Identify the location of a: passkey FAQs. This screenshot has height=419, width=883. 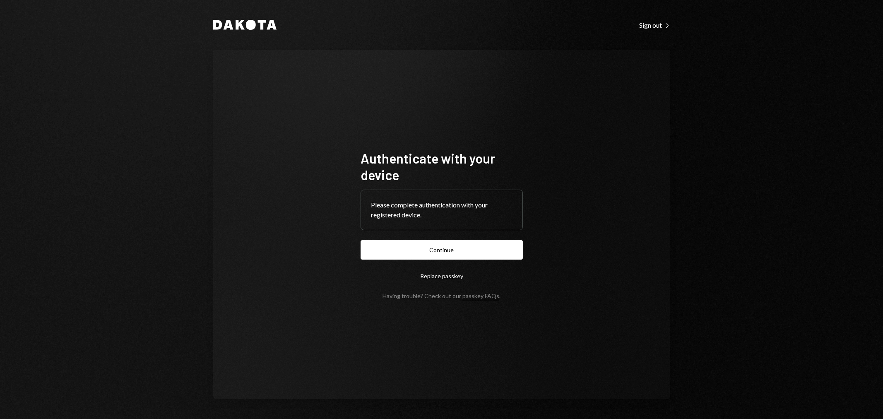
(480, 296).